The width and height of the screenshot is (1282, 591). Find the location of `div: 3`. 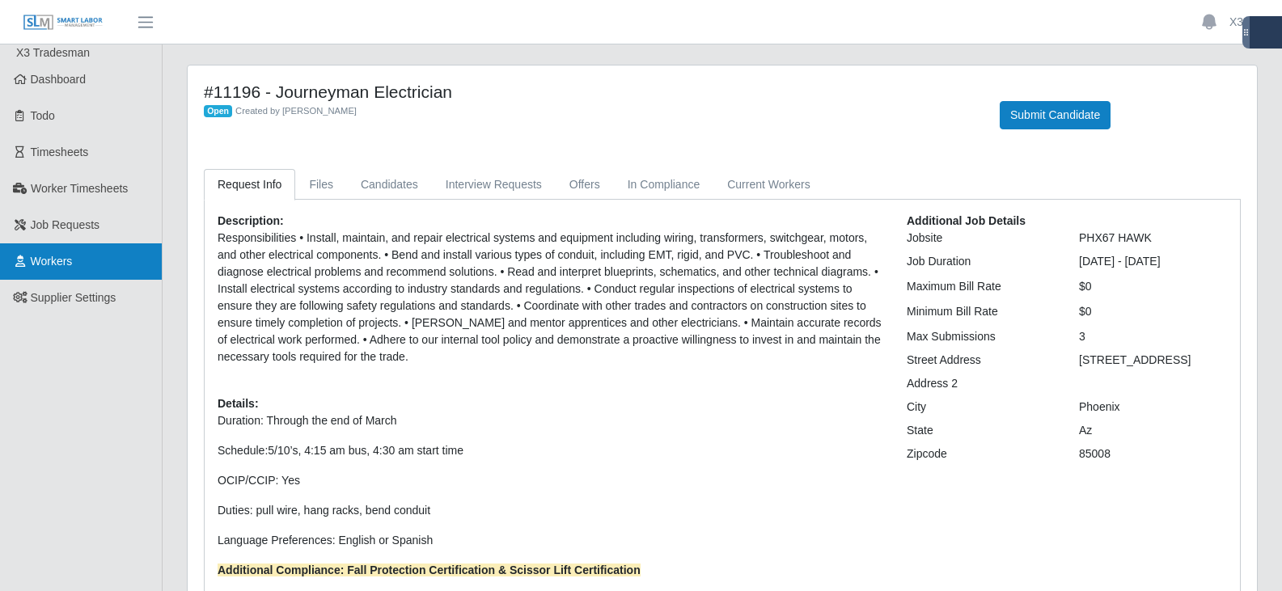

div: 3 is located at coordinates (1152, 336).